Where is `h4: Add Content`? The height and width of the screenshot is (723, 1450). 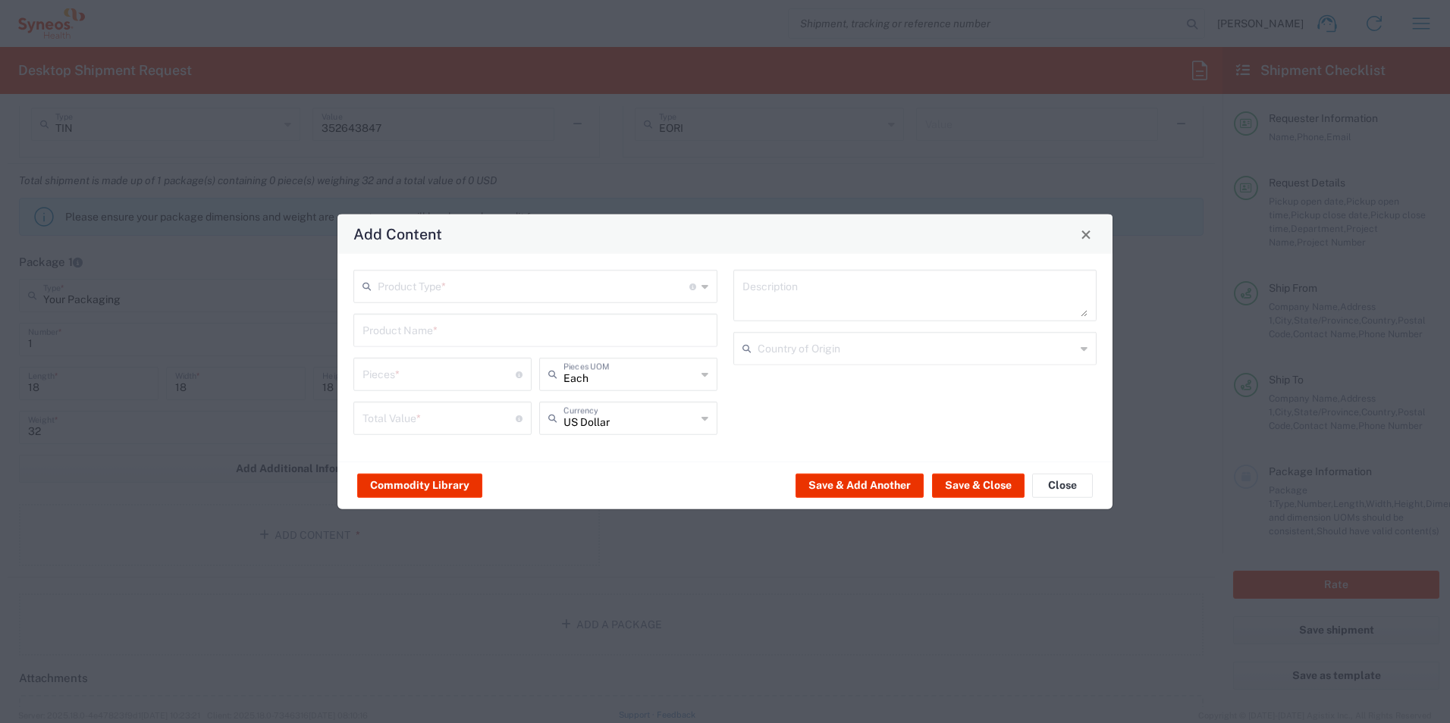
h4: Add Content is located at coordinates (397, 234).